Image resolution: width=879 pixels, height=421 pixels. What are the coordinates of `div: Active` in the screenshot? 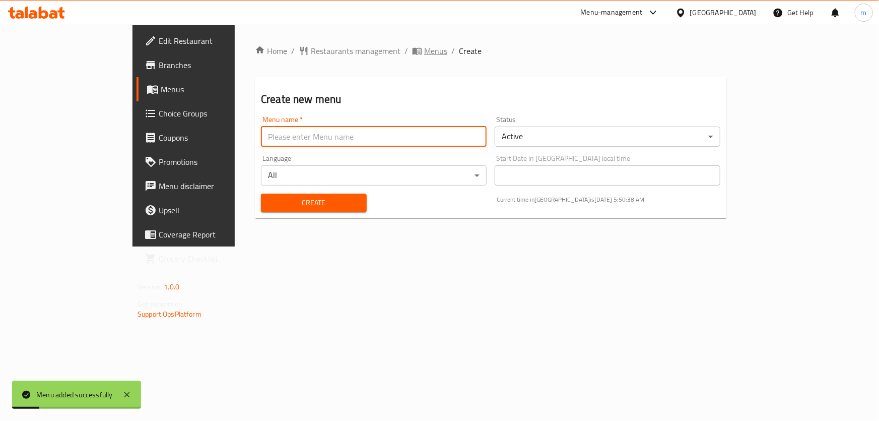 It's located at (608, 137).